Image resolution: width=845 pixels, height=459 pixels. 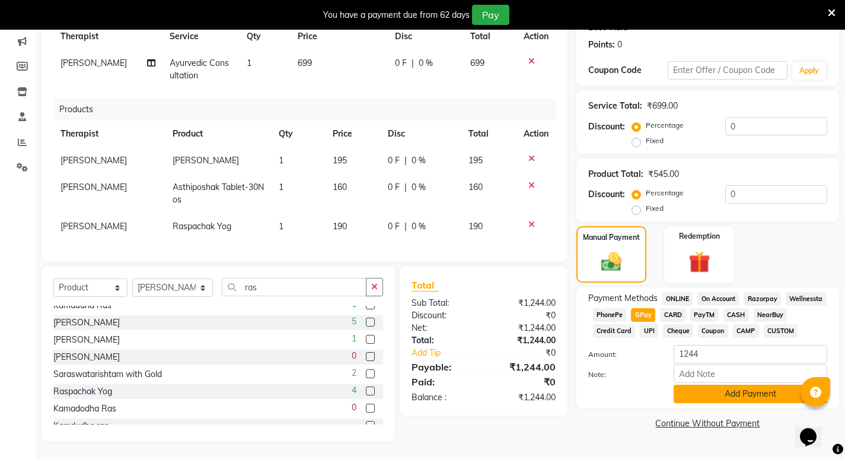 What do you see at coordinates (340, 160) in the screenshot?
I see `span: 195` at bounding box center [340, 160].